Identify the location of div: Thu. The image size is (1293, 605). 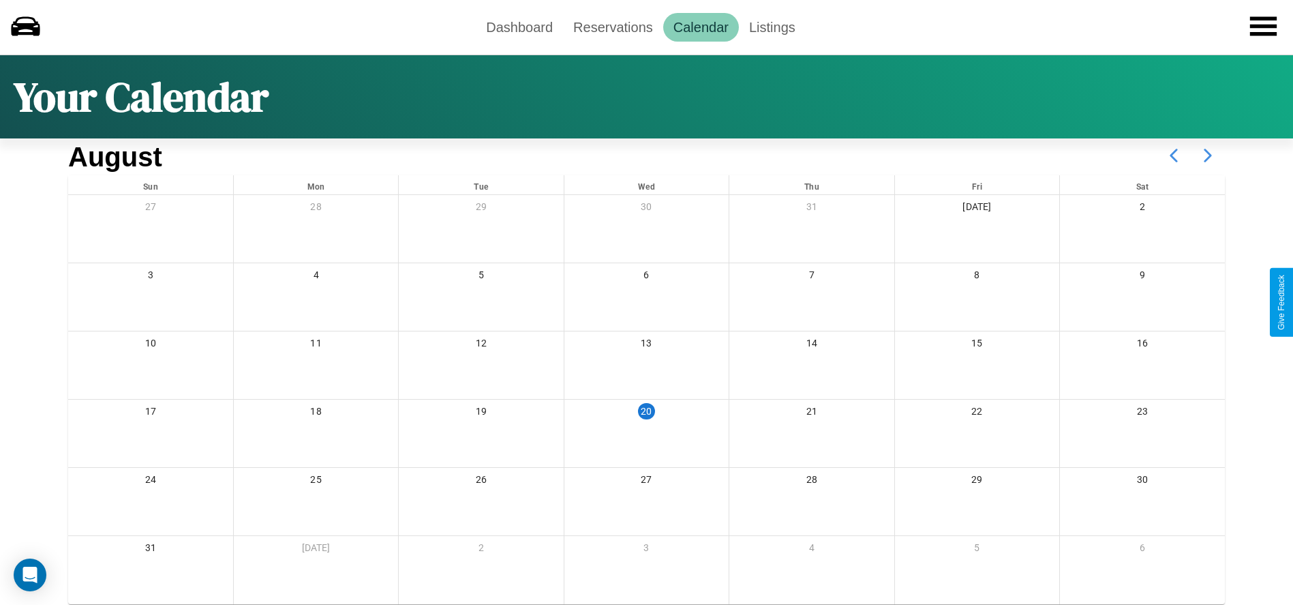
(811, 185).